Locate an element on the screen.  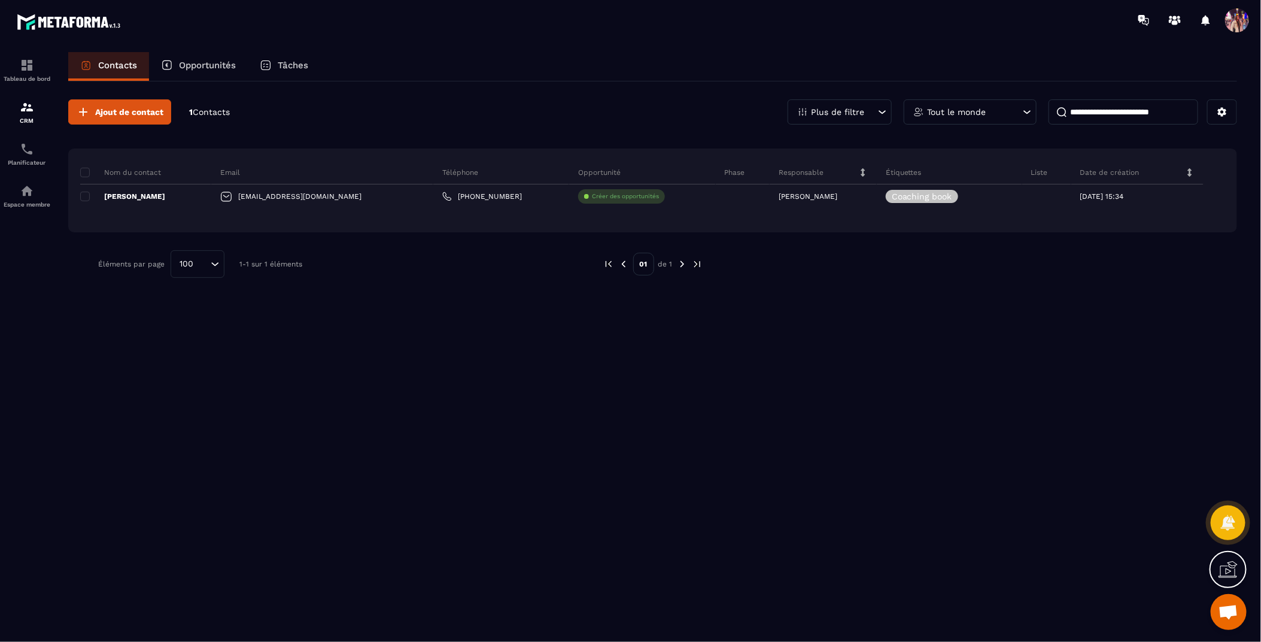
p: Téléphone is located at coordinates (460, 172).